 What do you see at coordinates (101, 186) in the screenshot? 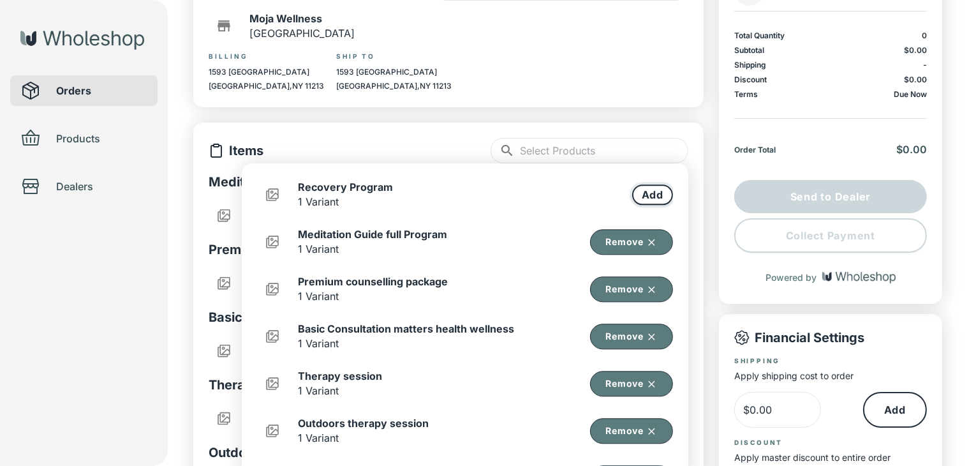
I see `span: Dealers` at bounding box center [101, 186].